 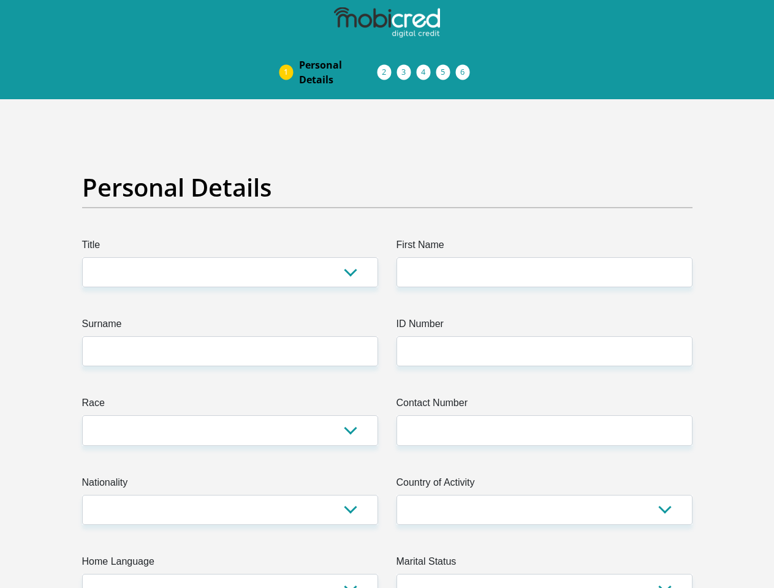 What do you see at coordinates (338, 72) in the screenshot?
I see `a: PersonalDetails` at bounding box center [338, 72].